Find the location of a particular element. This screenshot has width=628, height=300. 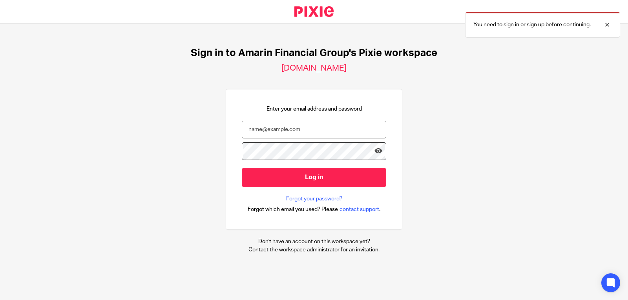

span: Forgot which email you used? Please is located at coordinates (293, 209).